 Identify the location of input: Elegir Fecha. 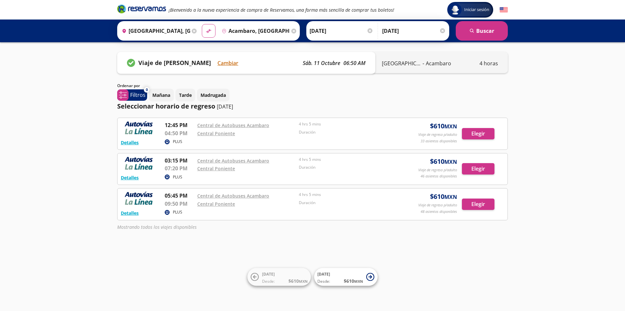
(341, 31).